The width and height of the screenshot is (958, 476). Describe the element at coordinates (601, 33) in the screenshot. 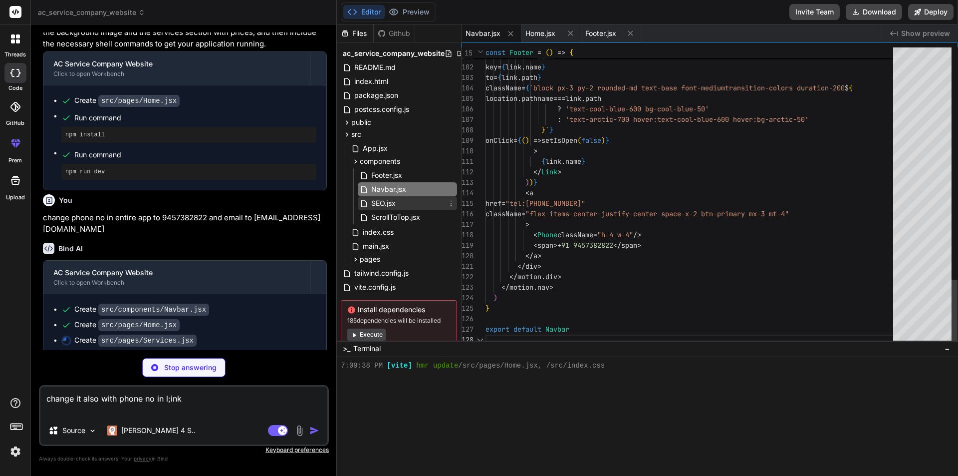

I see `span: Footer.jsx` at that location.